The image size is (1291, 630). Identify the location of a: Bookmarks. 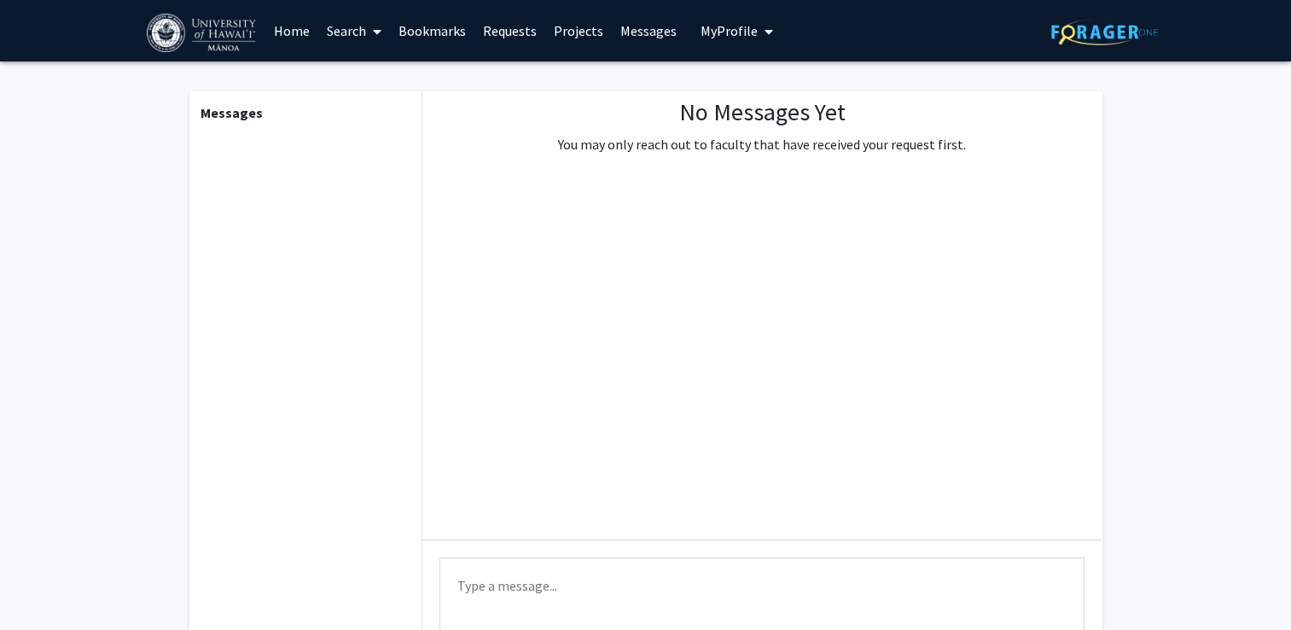
(432, 31).